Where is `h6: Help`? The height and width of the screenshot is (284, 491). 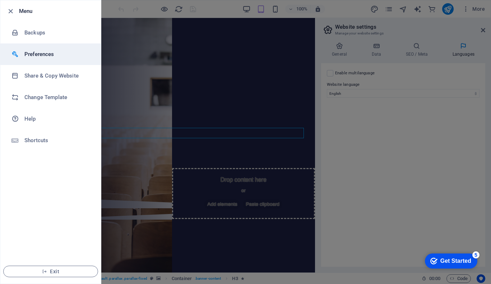
h6: Help is located at coordinates (57, 119).